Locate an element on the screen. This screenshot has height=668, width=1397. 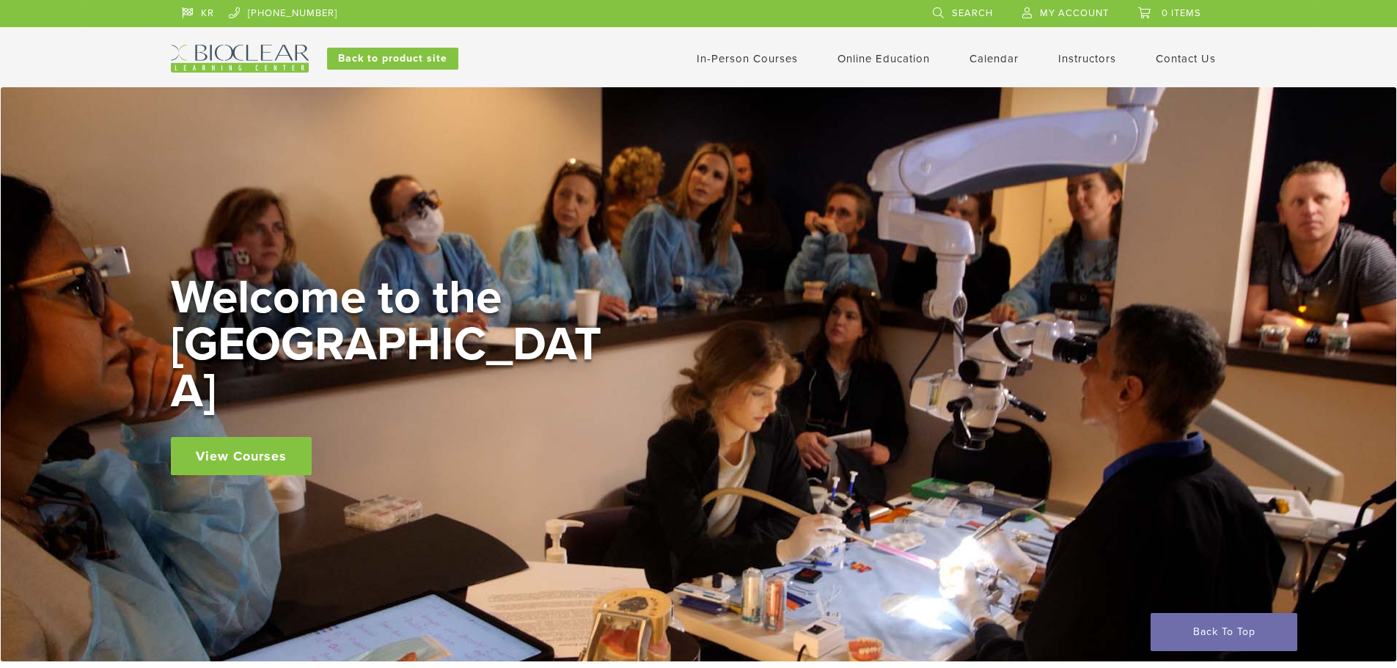
span: Search is located at coordinates (973, 13).